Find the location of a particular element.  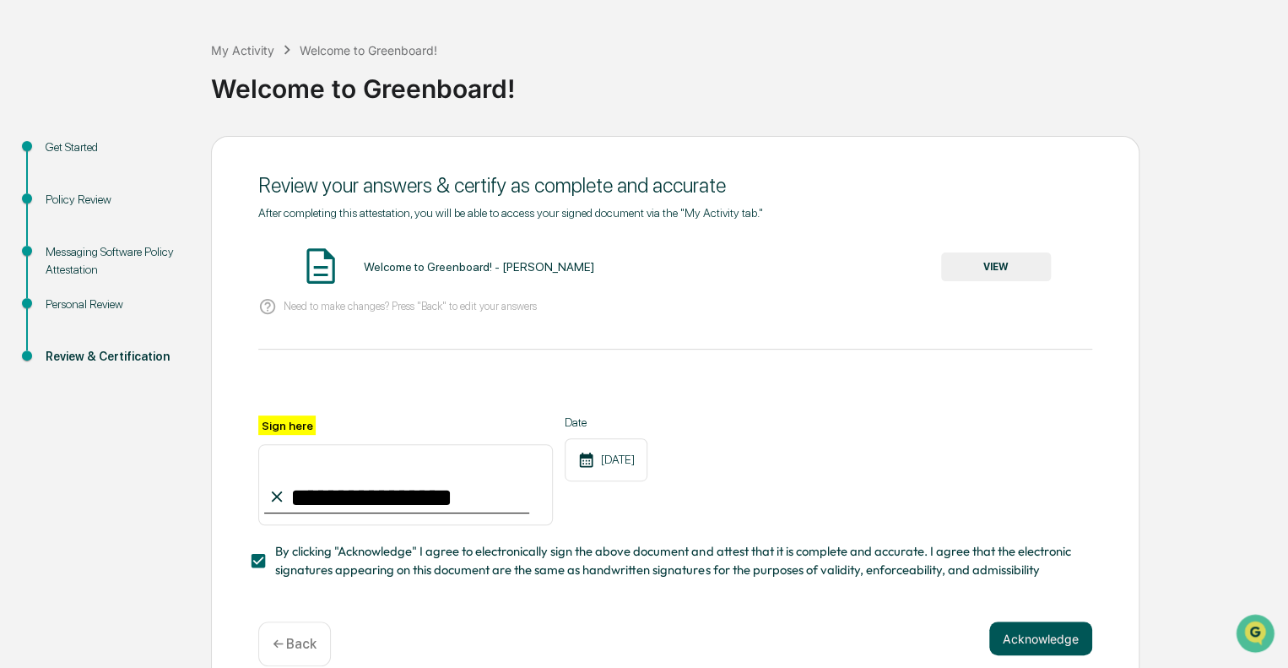

img: 1746055101610-c473b297-6a78-478c-a979-82029cc54cd1 is located at coordinates (32, 144).